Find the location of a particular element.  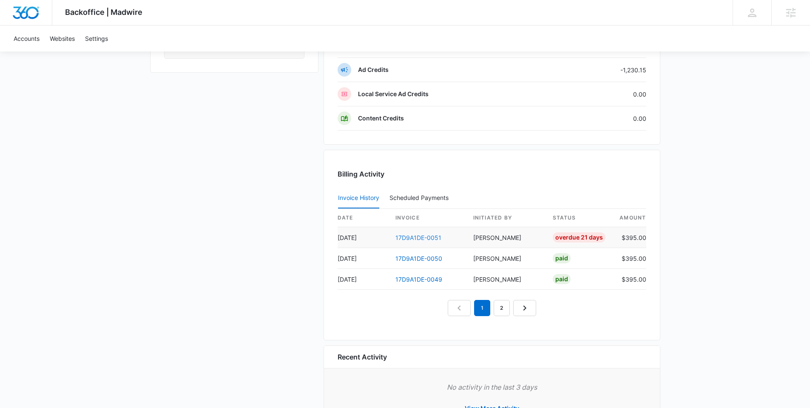

h6: Recent Activity is located at coordinates (362, 357).